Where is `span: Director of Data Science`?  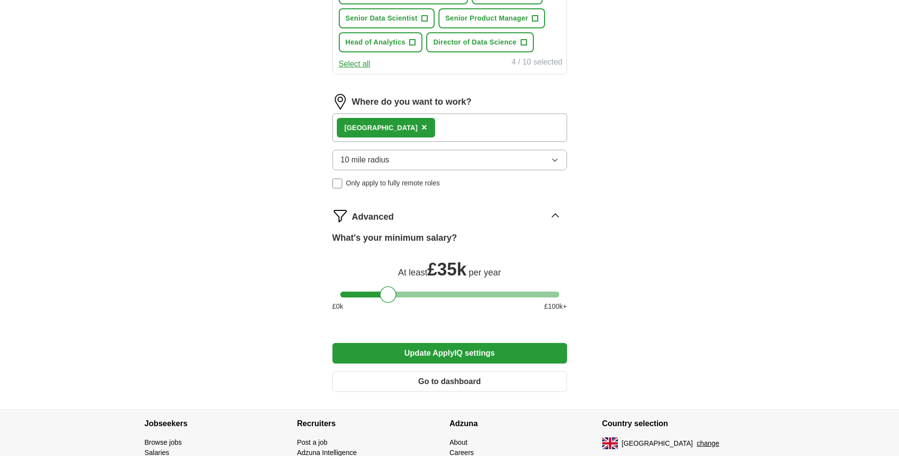 span: Director of Data Science is located at coordinates (475, 42).